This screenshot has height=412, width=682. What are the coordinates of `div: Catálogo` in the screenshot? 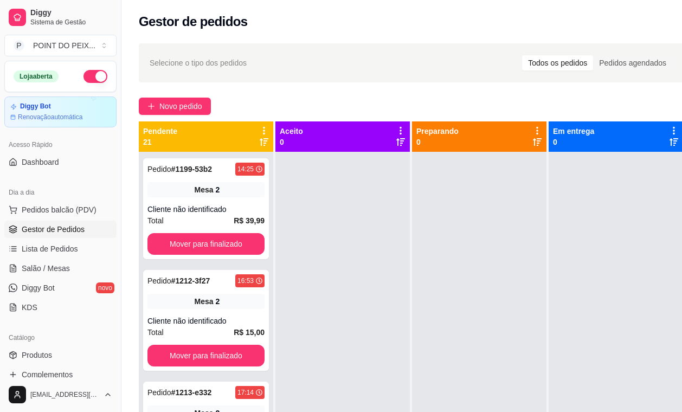 It's located at (60, 338).